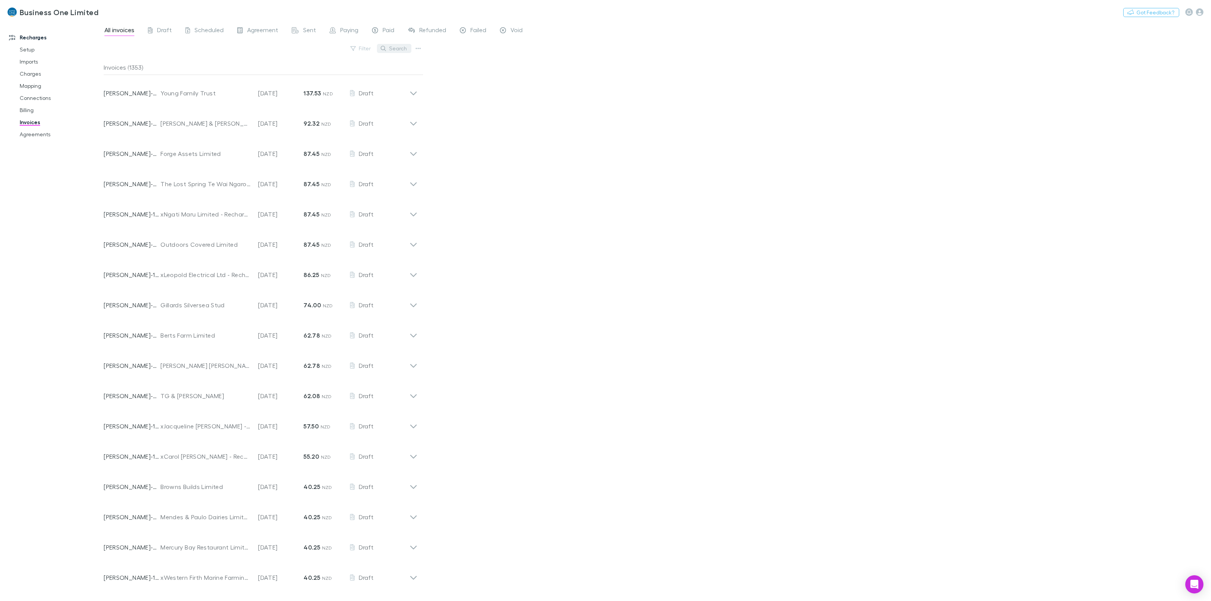 The image size is (1211, 601). What do you see at coordinates (311, 396) in the screenshot?
I see `strong: 62.08` at bounding box center [311, 396].